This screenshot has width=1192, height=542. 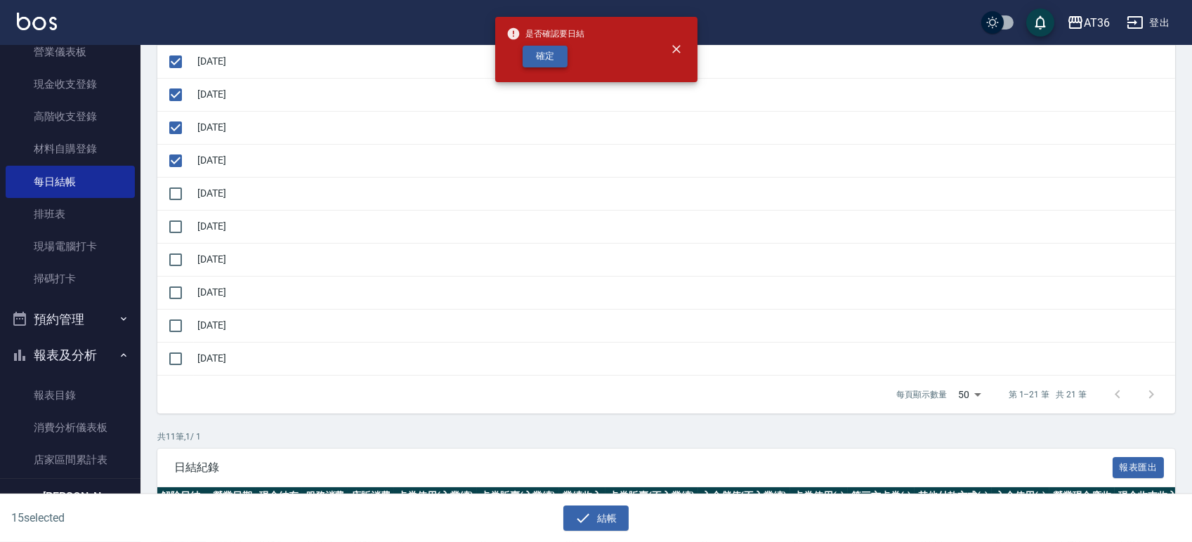 What do you see at coordinates (70, 492) in the screenshot?
I see `a: 店家日報表` at bounding box center [70, 492].